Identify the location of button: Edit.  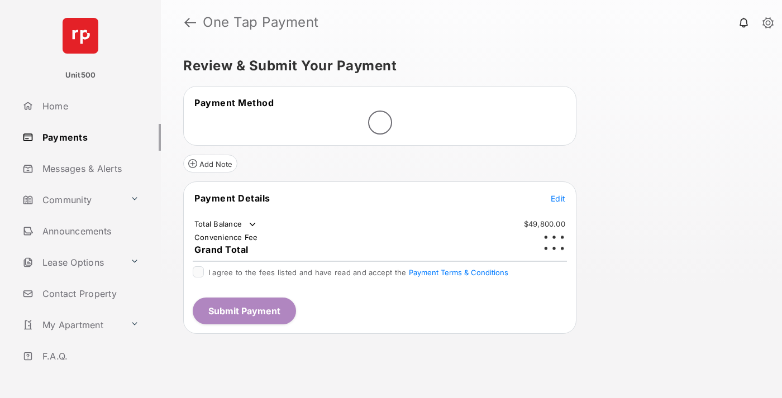
(558, 198).